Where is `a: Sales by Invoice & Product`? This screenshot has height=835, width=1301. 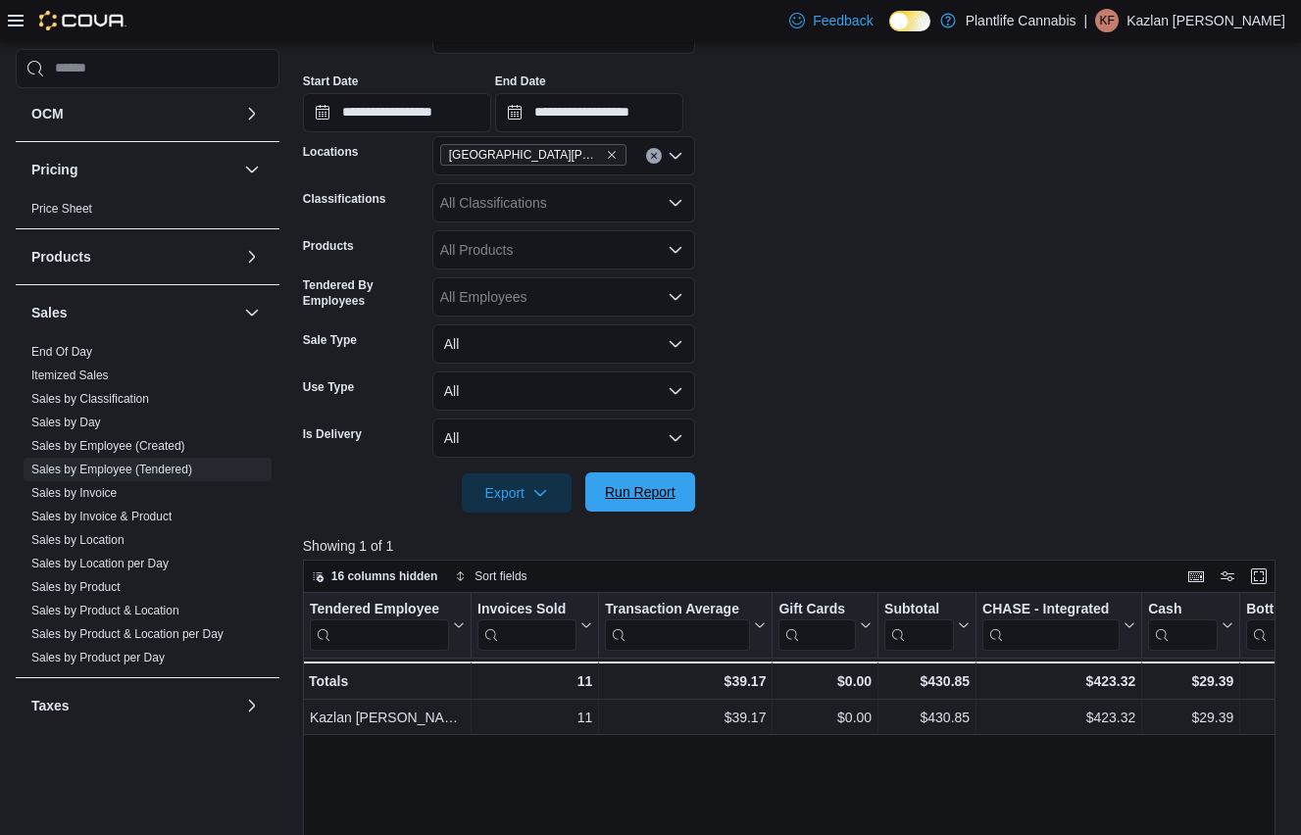
a: Sales by Invoice & Product is located at coordinates (101, 517).